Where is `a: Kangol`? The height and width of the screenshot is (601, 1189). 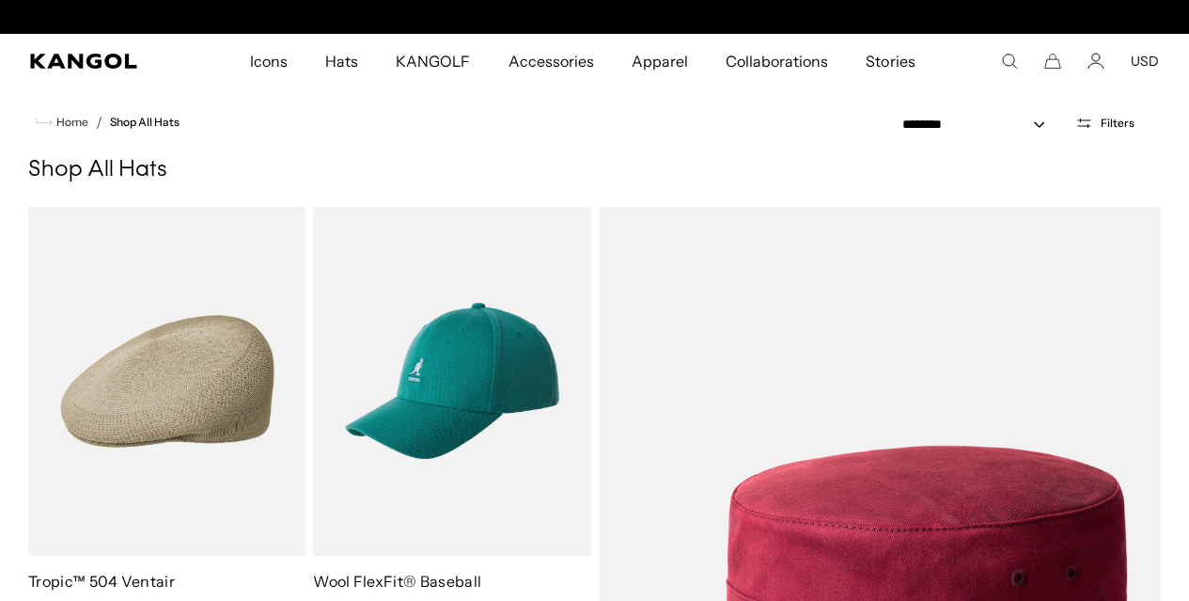 a: Kangol is located at coordinates (97, 61).